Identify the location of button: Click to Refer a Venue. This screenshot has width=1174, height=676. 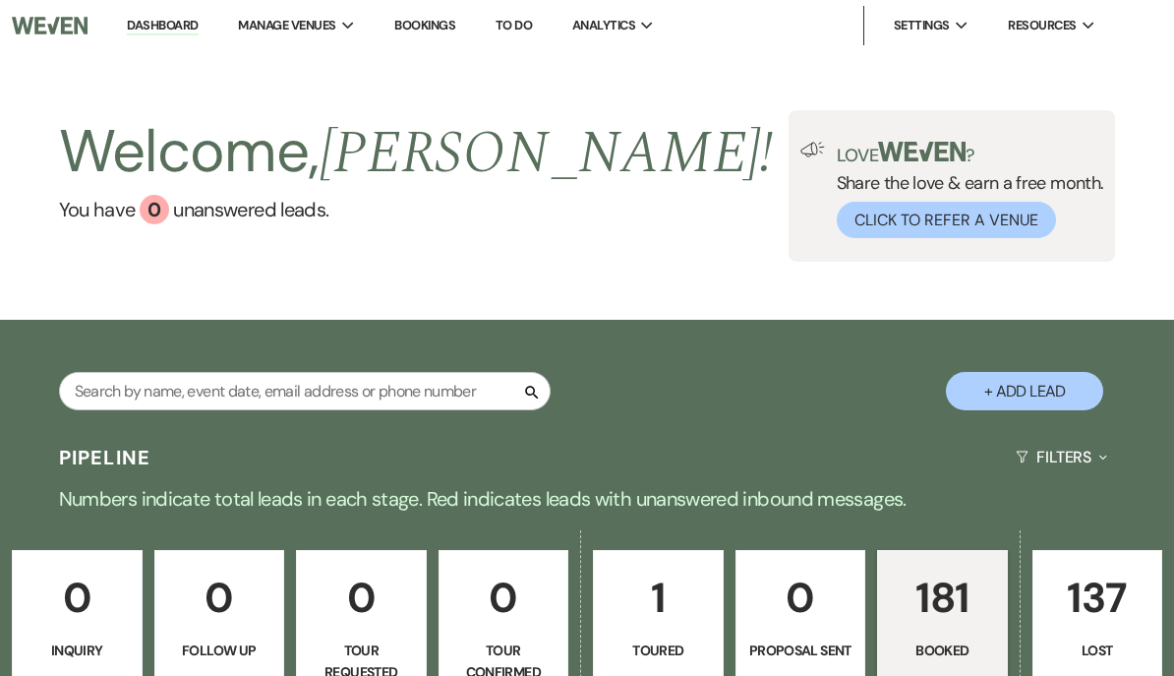
(946, 219).